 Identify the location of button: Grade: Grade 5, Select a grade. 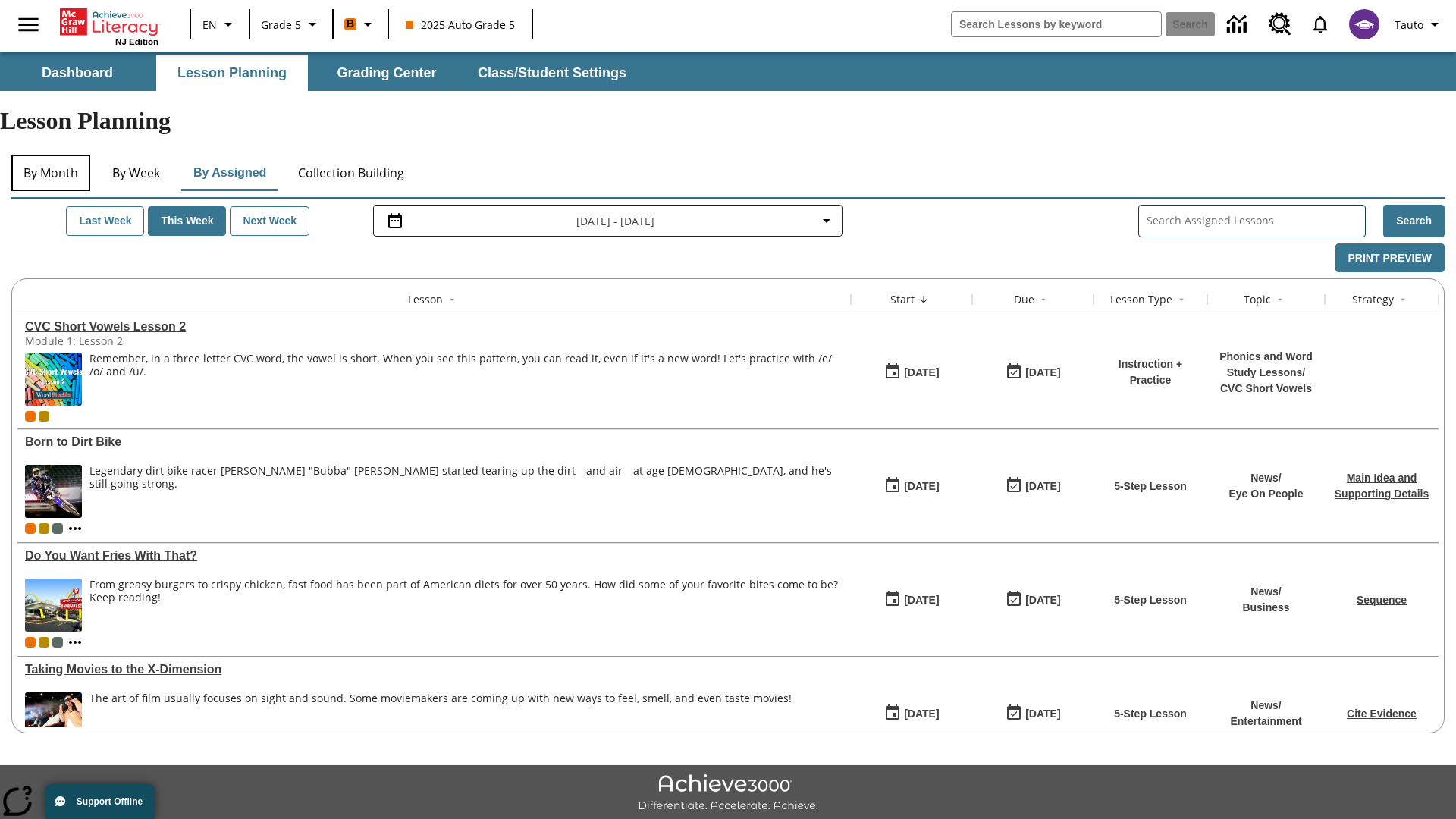
(291, 25).